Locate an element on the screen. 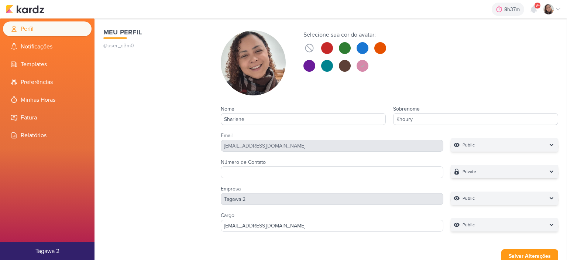 This screenshot has width=567, height=260. li: Perfil is located at coordinates (47, 29).